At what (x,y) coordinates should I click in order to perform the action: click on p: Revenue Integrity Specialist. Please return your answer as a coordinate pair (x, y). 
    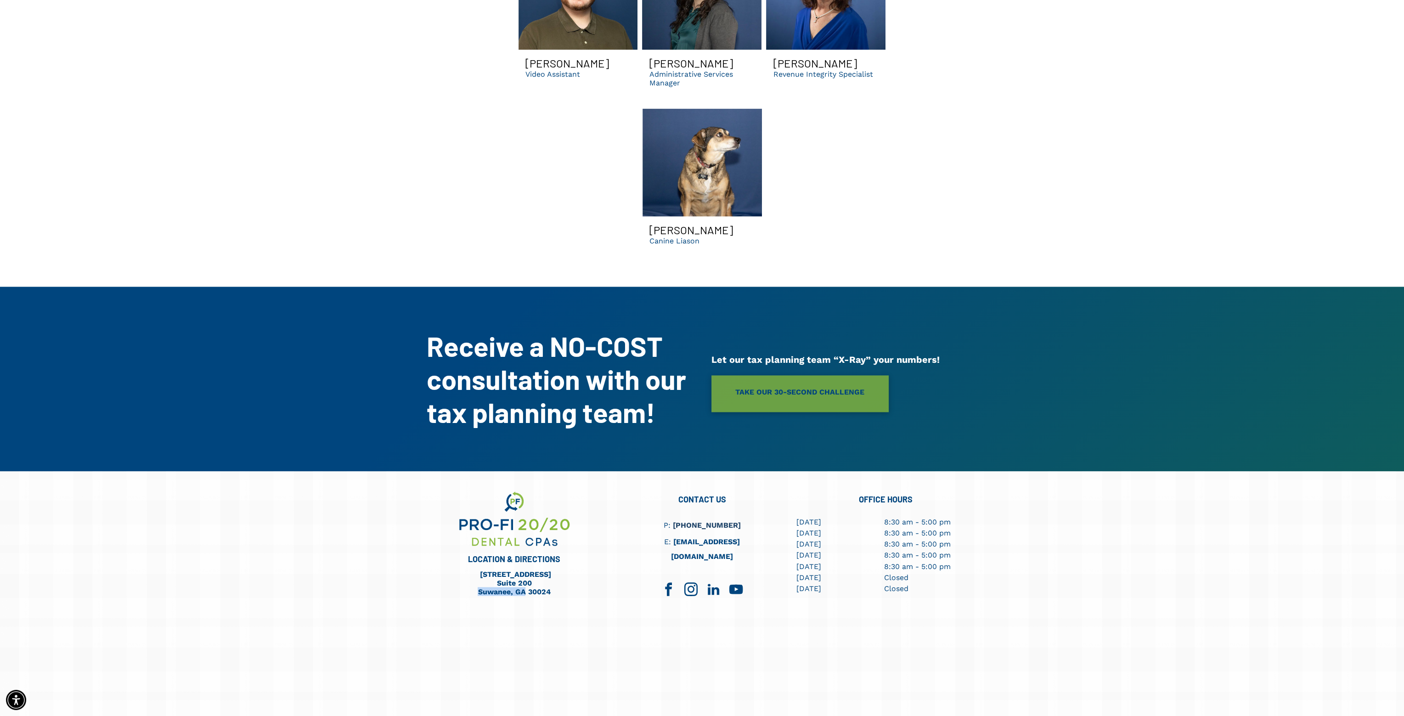
    Looking at the image, I should click on (823, 74).